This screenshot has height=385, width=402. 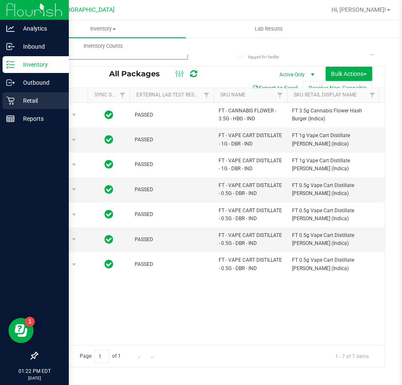 I want to click on inline-svg: Retail, so click(x=10, y=101).